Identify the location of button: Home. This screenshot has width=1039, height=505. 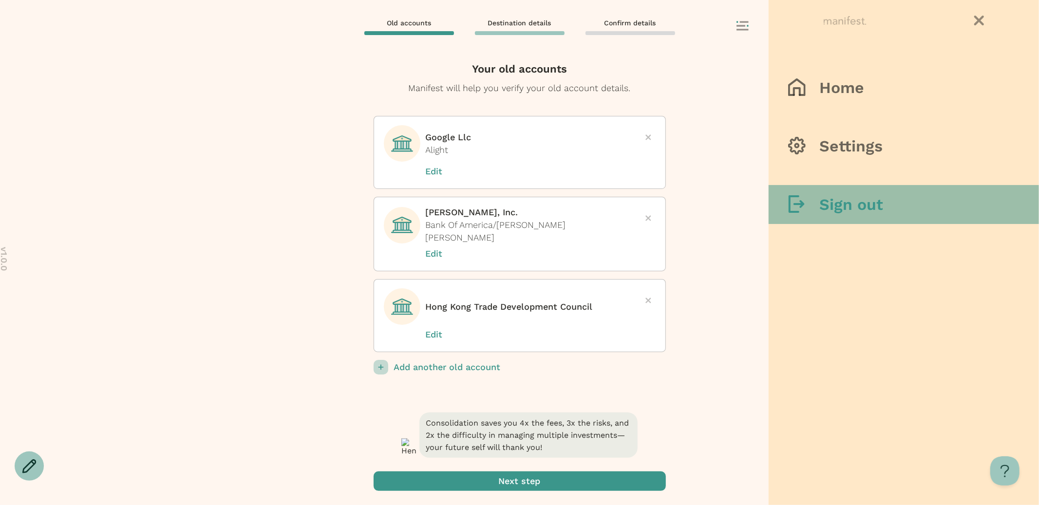
(904, 88).